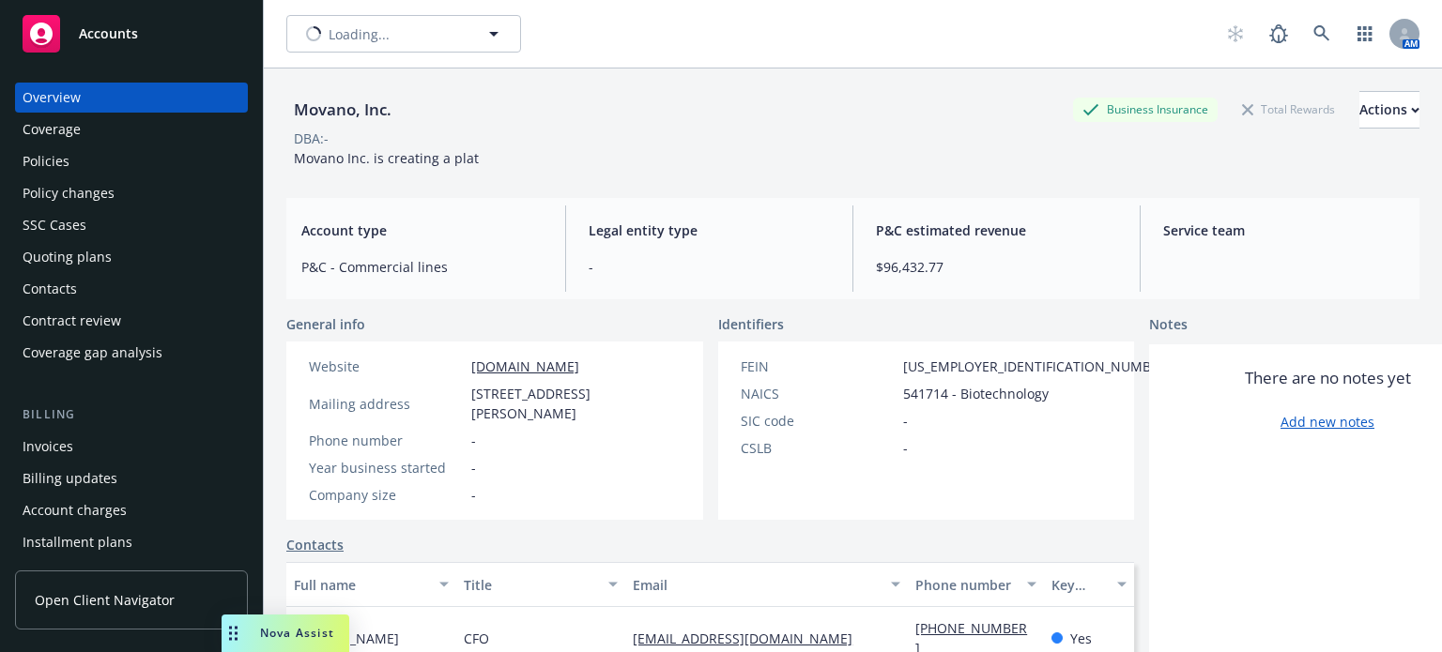  Describe the element at coordinates (52, 130) in the screenshot. I see `div: Coverage` at that location.